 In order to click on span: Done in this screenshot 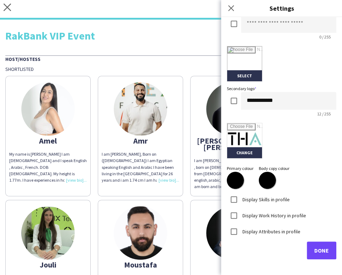, I will do `click(322, 250)`.